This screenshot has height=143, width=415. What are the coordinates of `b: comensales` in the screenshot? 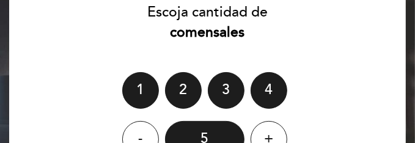 It's located at (208, 32).